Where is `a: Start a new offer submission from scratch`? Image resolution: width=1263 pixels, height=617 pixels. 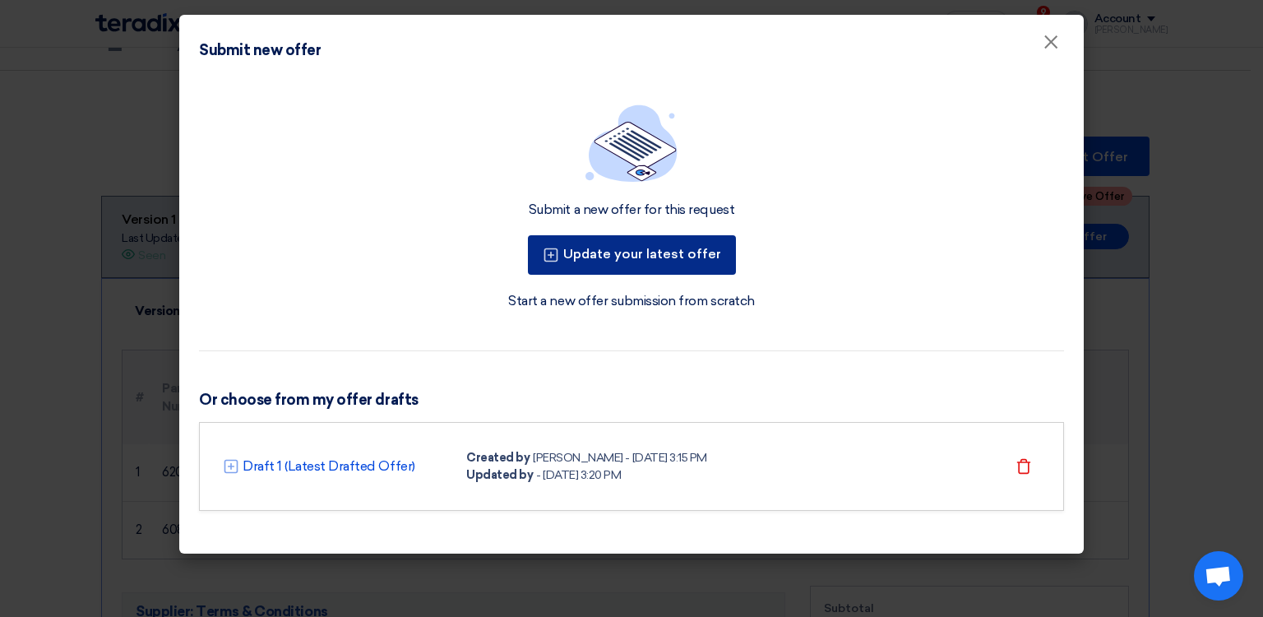 a: Start a new offer submission from scratch is located at coordinates (631, 301).